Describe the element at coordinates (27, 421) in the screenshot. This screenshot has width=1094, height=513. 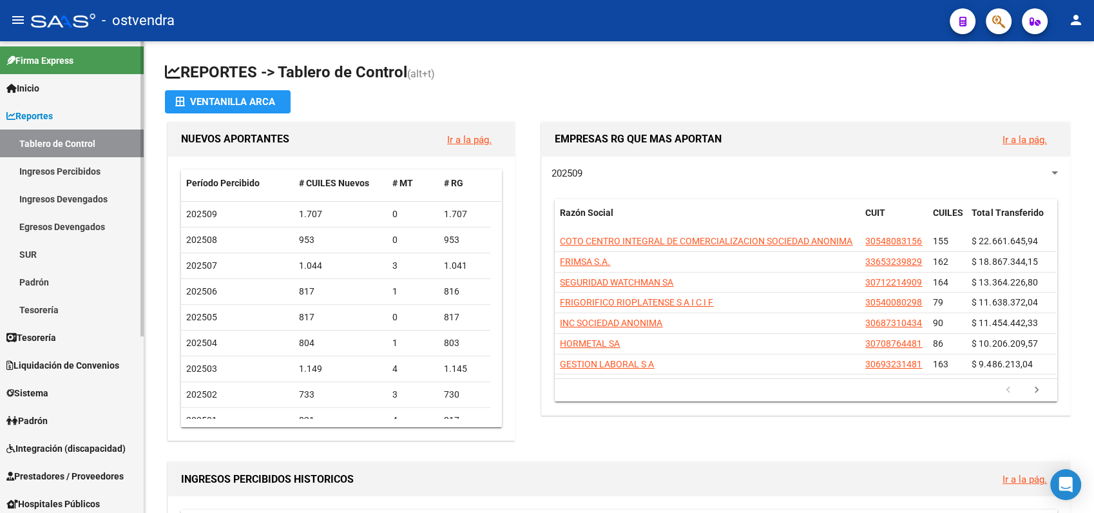
I see `span: Padrón` at that location.